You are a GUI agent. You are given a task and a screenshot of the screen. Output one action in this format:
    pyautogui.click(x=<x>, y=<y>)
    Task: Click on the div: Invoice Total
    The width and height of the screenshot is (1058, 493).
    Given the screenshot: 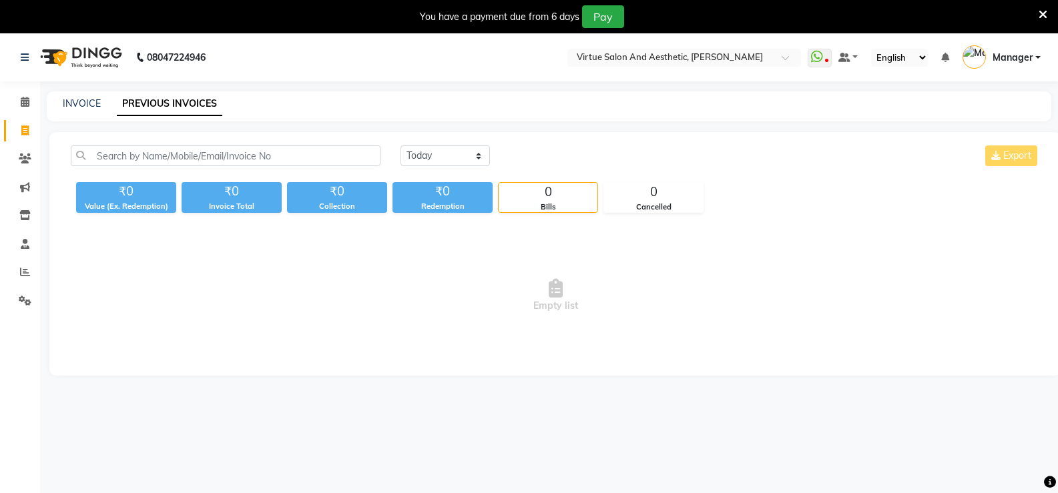 What is the action you would take?
    pyautogui.click(x=232, y=206)
    